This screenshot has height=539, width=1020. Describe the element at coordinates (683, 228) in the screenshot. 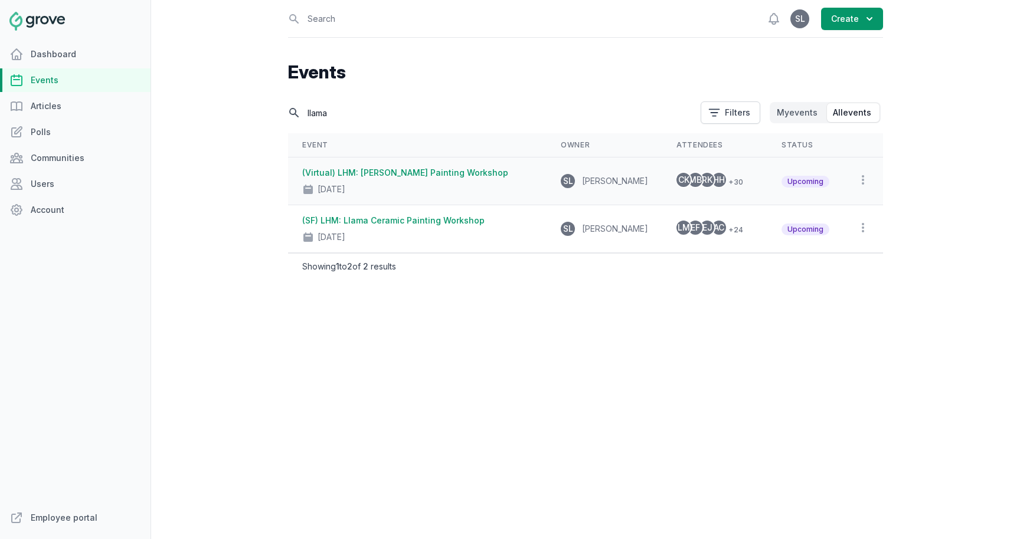

I see `span: LM` at that location.